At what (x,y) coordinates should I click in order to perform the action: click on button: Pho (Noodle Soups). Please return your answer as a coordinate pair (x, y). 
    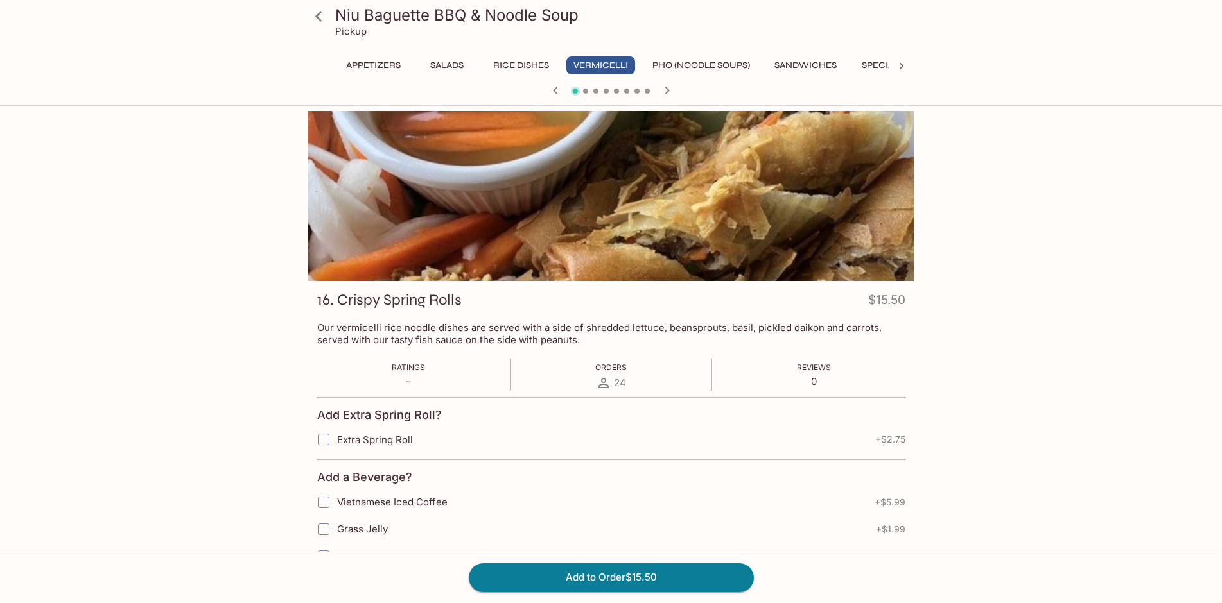
    Looking at the image, I should click on (701, 65).